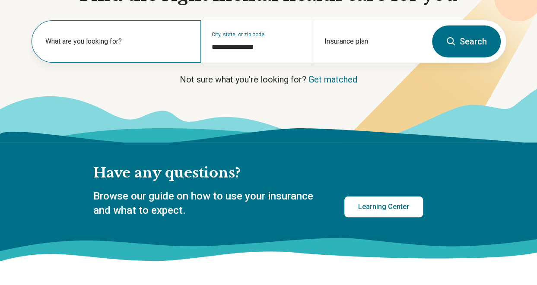  What do you see at coordinates (208, 204) in the screenshot?
I see `p: Browse our guide on how to use your insurance and what to expect.` at bounding box center [208, 204].